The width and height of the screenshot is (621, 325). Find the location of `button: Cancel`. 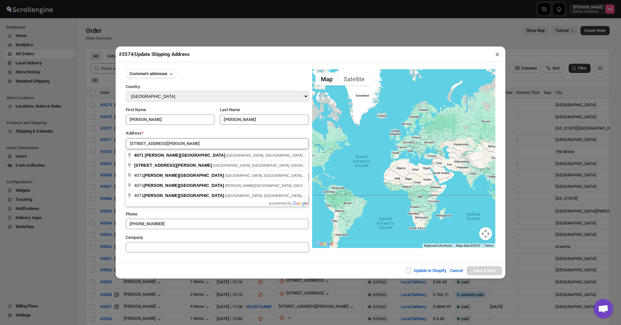

button: Cancel is located at coordinates (456, 271).